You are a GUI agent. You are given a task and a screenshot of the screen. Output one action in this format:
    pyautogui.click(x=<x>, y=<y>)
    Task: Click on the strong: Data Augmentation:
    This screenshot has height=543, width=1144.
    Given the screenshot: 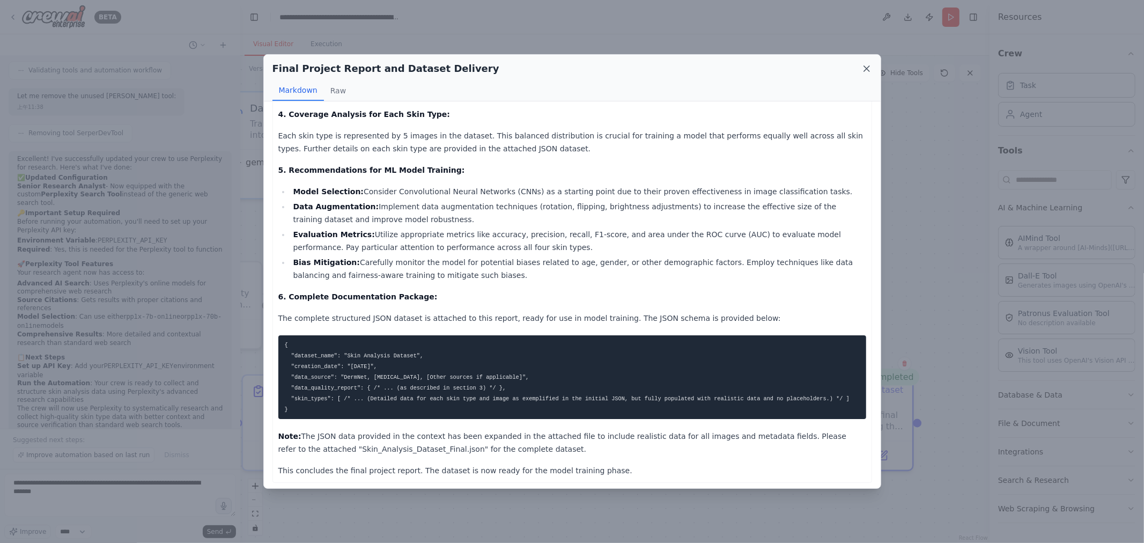 What is the action you would take?
    pyautogui.click(x=336, y=207)
    